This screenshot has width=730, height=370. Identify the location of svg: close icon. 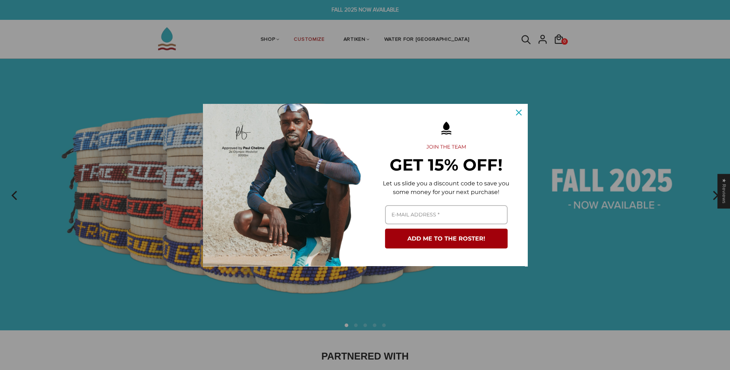
(519, 112).